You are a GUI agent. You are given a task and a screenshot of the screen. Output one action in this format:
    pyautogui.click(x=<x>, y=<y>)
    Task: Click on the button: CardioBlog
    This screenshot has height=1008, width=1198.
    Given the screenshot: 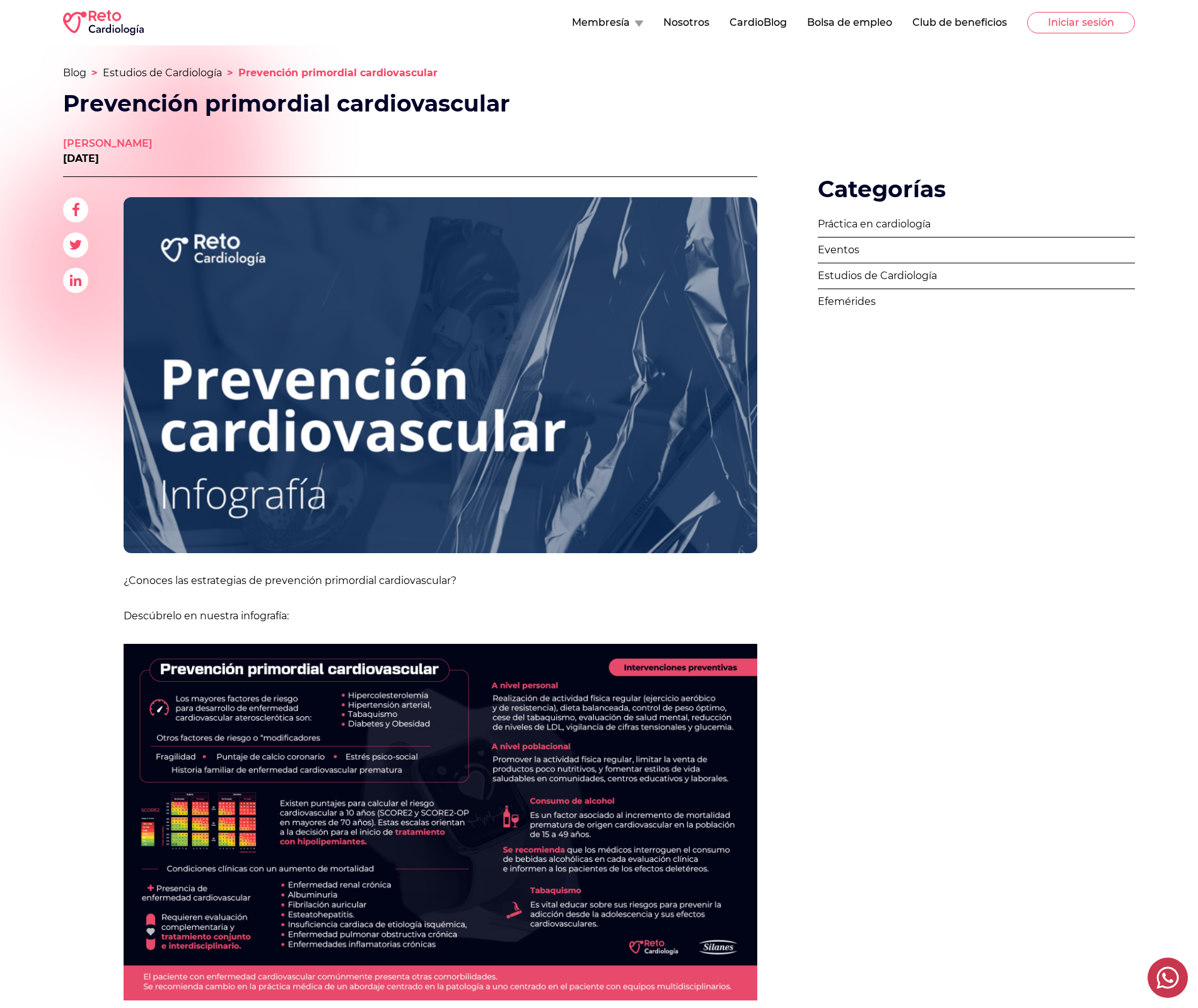 What is the action you would take?
    pyautogui.click(x=758, y=22)
    